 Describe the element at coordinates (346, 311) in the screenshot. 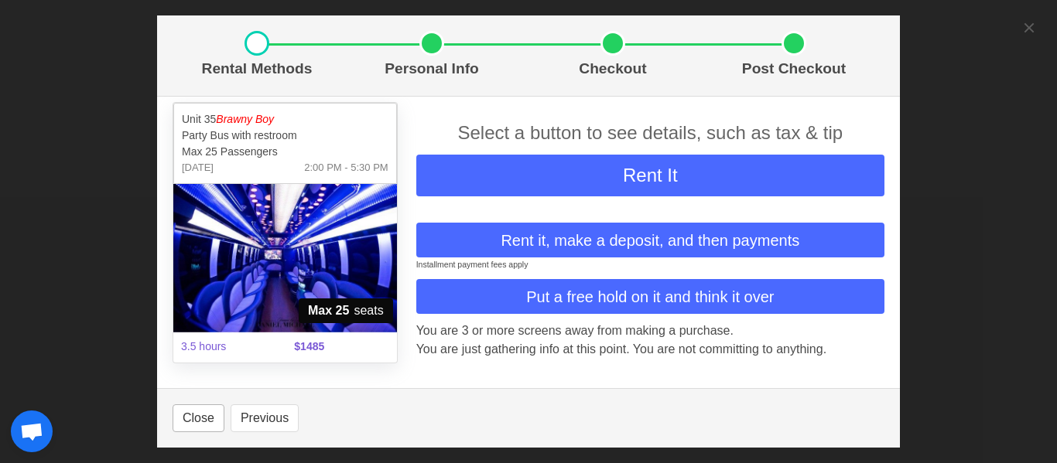

I see `span: seats` at that location.